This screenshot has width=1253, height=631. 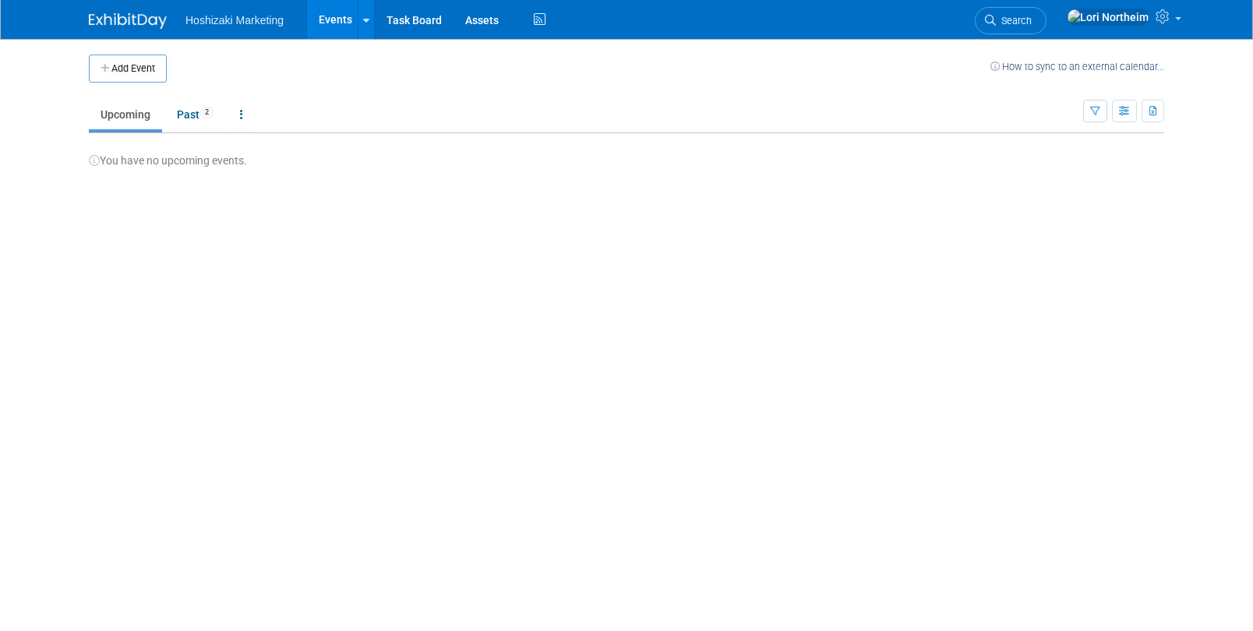 I want to click on span: 2, so click(x=206, y=112).